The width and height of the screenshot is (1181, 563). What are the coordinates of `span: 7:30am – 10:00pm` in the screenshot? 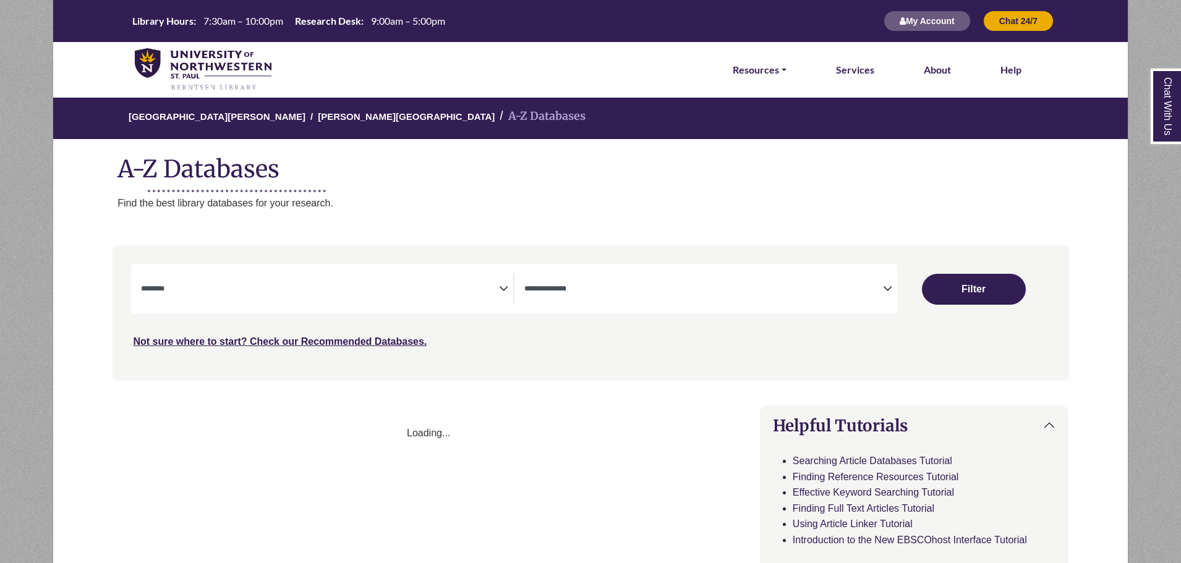 It's located at (243, 20).